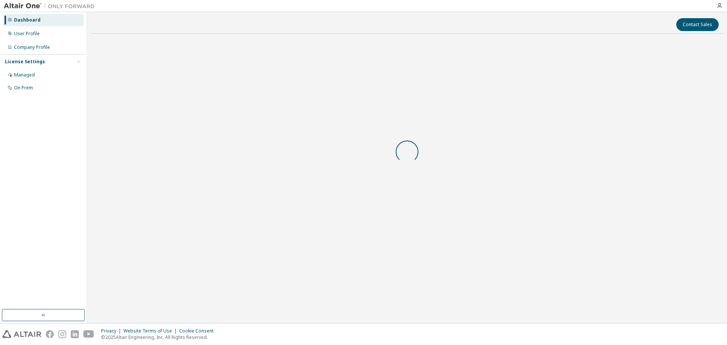  I want to click on img: youtube.svg, so click(89, 334).